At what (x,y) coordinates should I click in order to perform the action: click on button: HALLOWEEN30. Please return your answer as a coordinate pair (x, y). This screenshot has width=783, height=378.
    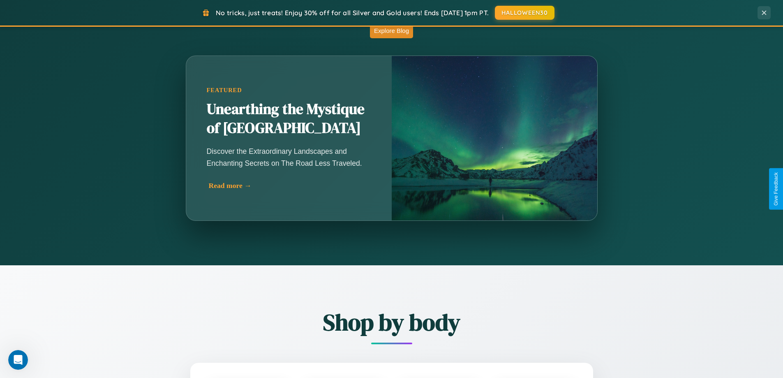
    Looking at the image, I should click on (525, 13).